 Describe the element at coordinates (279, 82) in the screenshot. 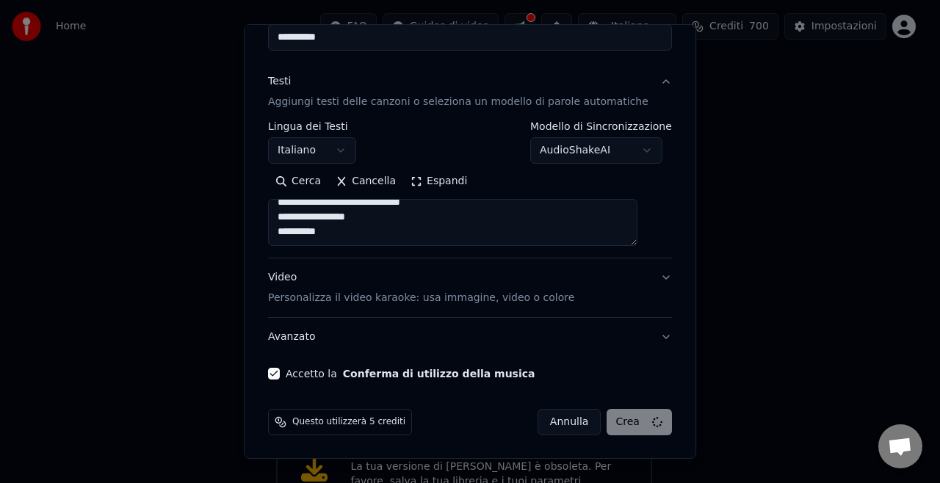

I see `div: Testi` at that location.